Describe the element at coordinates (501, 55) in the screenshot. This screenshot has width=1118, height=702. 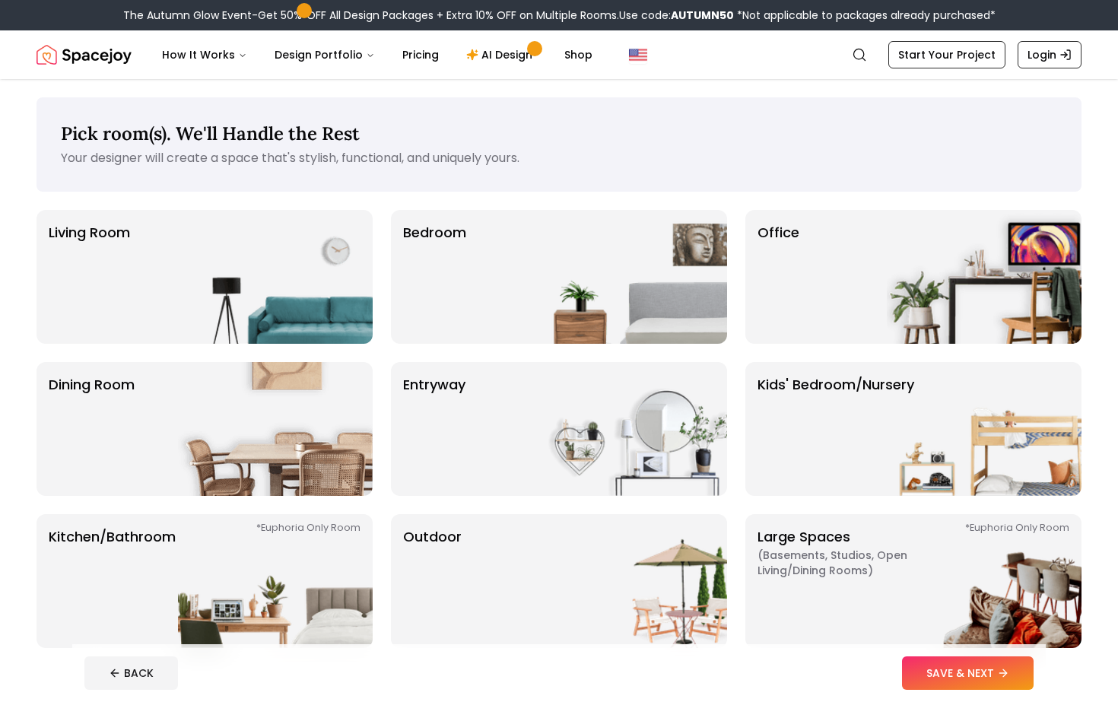
I see `a: AI Design` at that location.